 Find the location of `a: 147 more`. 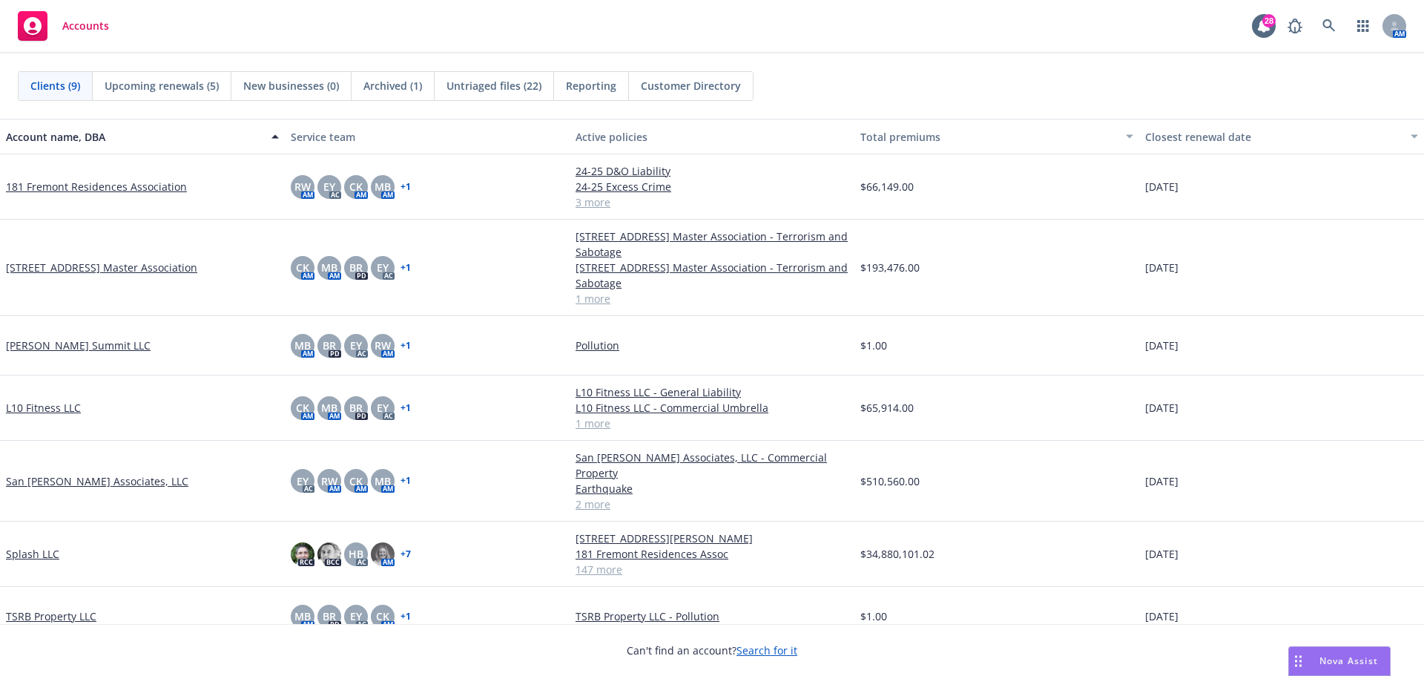

a: 147 more is located at coordinates (712, 569).